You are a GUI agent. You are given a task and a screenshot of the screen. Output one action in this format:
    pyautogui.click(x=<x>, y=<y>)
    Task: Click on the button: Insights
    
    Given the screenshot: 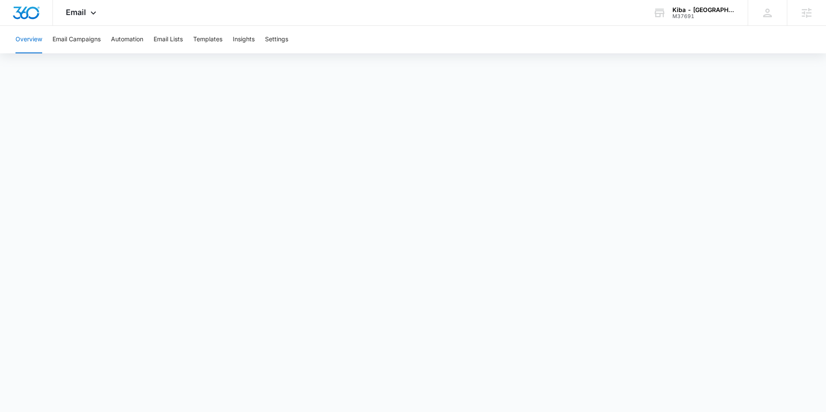 What is the action you would take?
    pyautogui.click(x=243, y=40)
    